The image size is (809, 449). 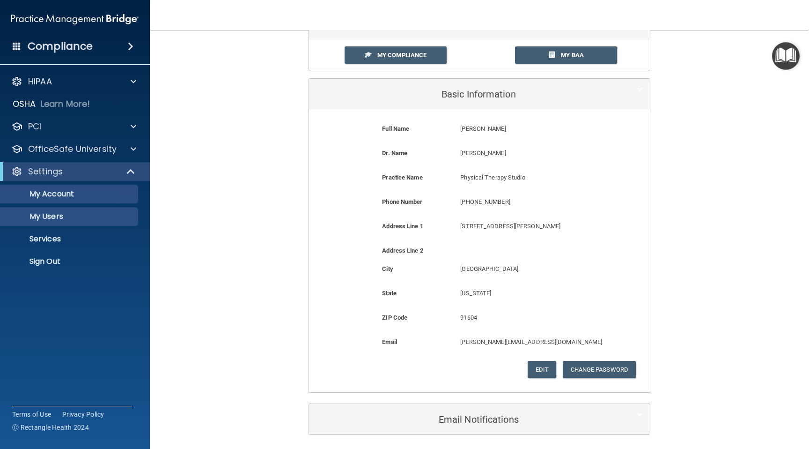 I want to click on b: Dr. Name, so click(x=395, y=153).